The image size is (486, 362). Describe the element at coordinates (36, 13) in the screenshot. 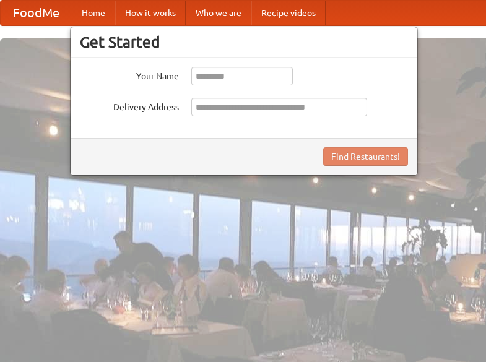

I see `a: FoodMe` at that location.